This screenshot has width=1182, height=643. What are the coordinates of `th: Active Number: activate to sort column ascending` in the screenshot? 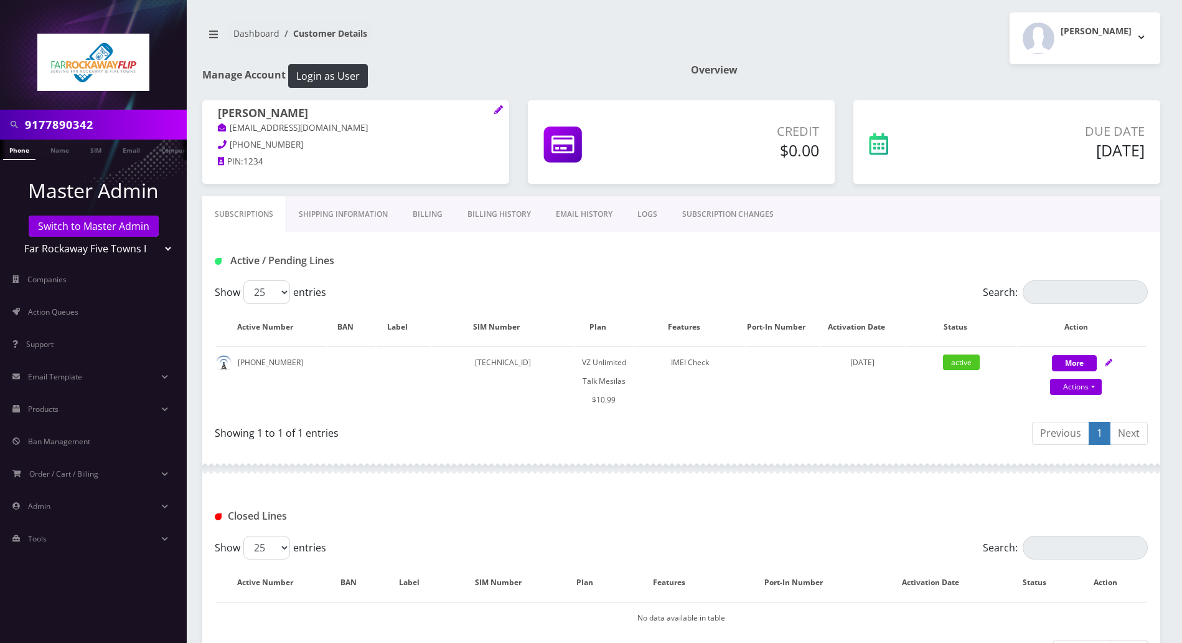 It's located at (271, 327).